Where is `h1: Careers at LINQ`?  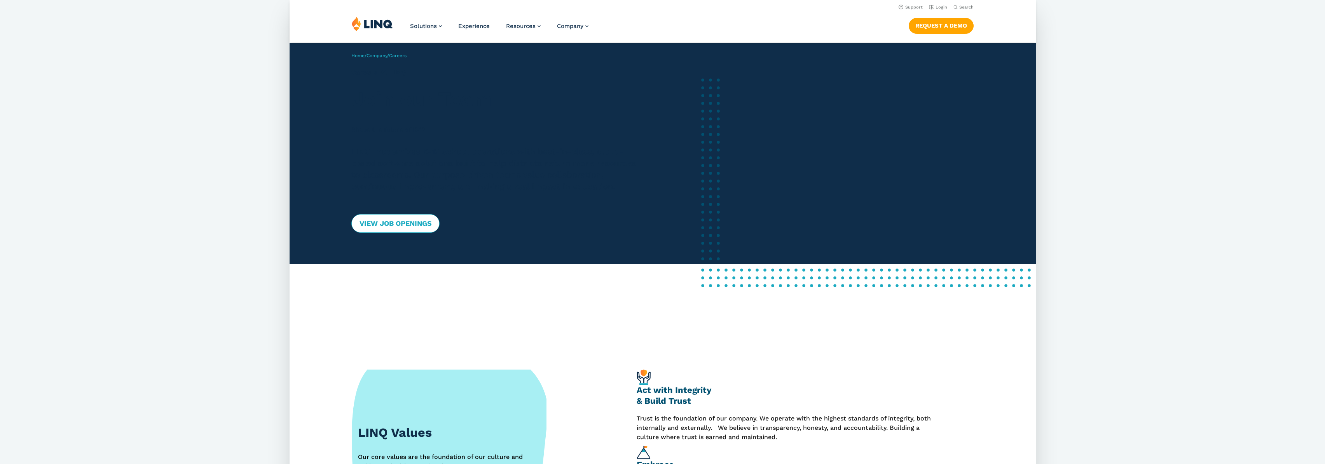 h1: Careers at LINQ is located at coordinates (498, 72).